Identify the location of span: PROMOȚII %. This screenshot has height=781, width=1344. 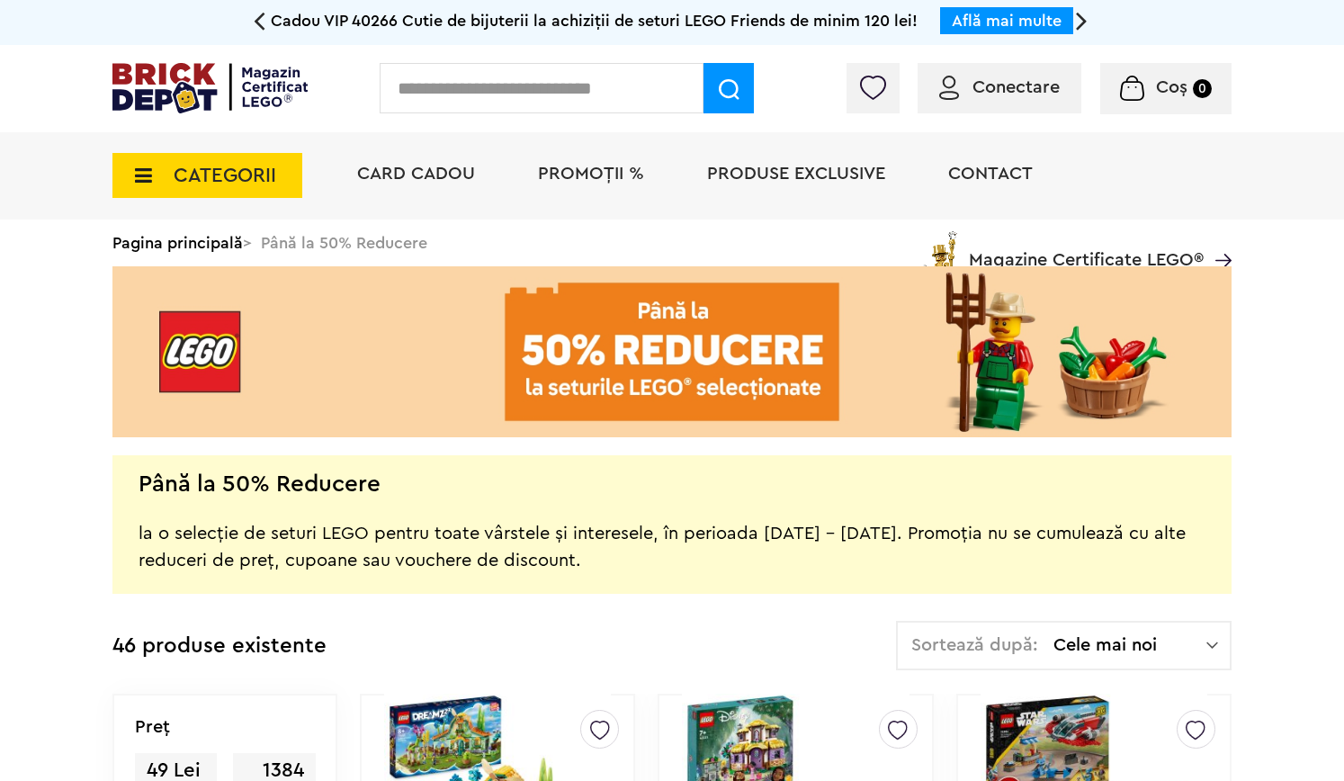
(591, 174).